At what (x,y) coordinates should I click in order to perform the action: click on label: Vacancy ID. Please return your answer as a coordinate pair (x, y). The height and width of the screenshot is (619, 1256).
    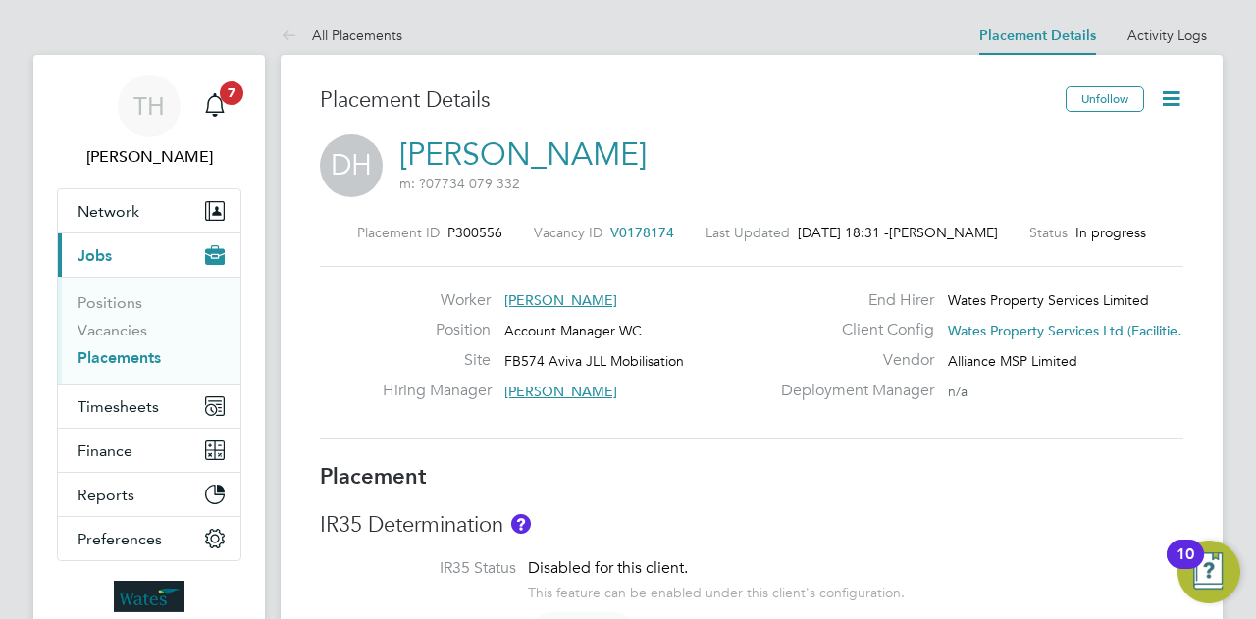
    Looking at the image, I should click on (568, 233).